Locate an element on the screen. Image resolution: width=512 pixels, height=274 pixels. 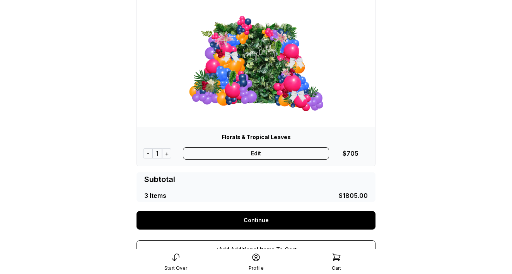
div: Profile is located at coordinates (256, 268).